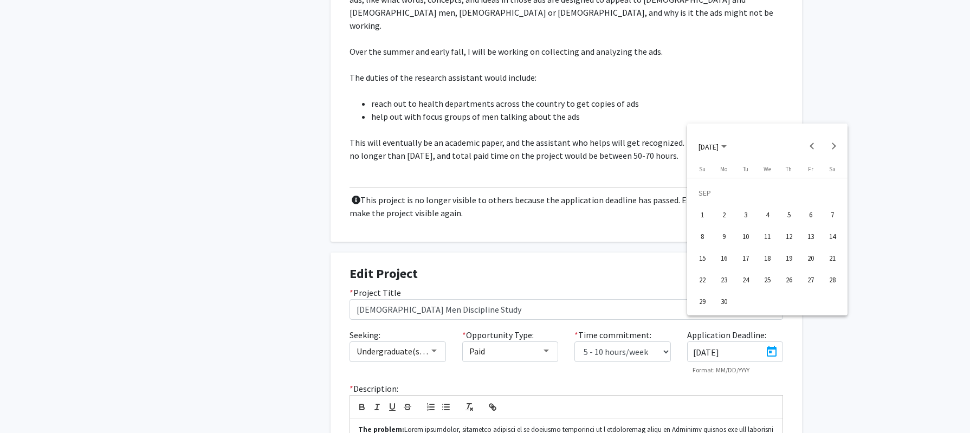  What do you see at coordinates (724, 236) in the screenshot?
I see `div: 9` at bounding box center [724, 236].